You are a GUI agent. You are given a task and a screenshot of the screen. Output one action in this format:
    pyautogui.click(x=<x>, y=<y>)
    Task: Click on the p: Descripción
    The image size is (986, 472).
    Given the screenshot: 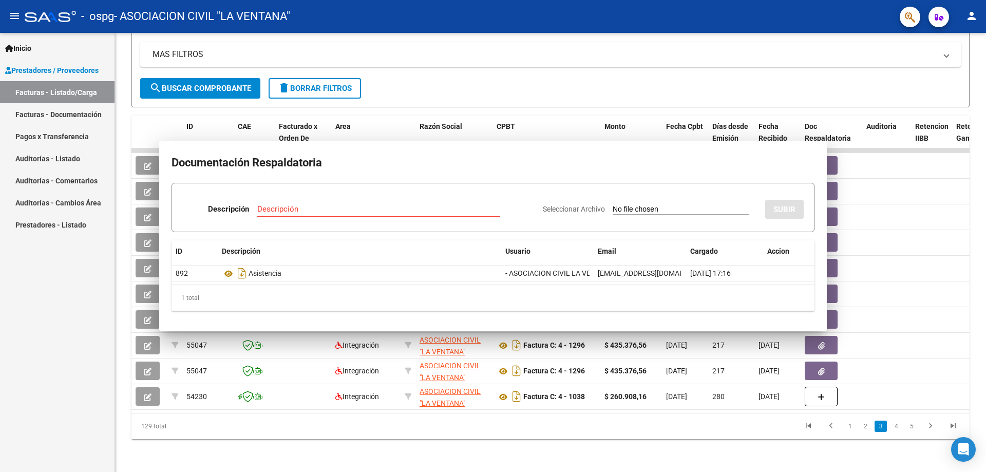 What is the action you would take?
    pyautogui.click(x=229, y=209)
    